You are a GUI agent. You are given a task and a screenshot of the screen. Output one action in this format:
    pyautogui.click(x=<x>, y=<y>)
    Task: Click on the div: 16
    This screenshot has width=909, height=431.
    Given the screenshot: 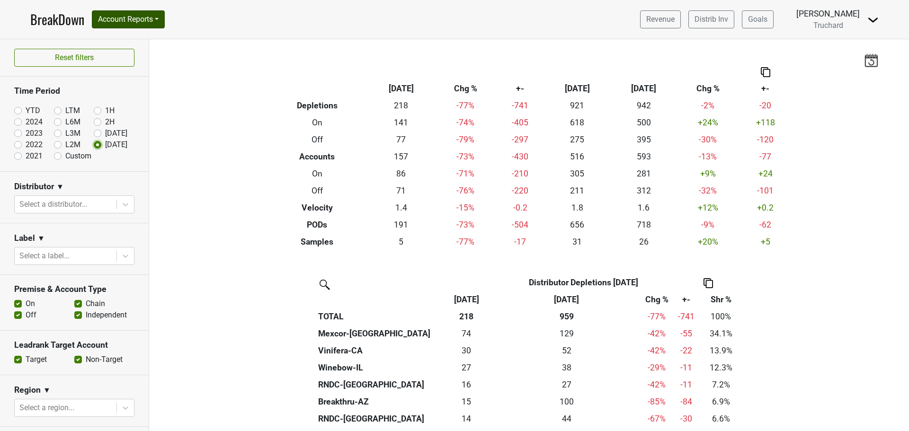 What is the action you would take?
    pyautogui.click(x=466, y=385)
    